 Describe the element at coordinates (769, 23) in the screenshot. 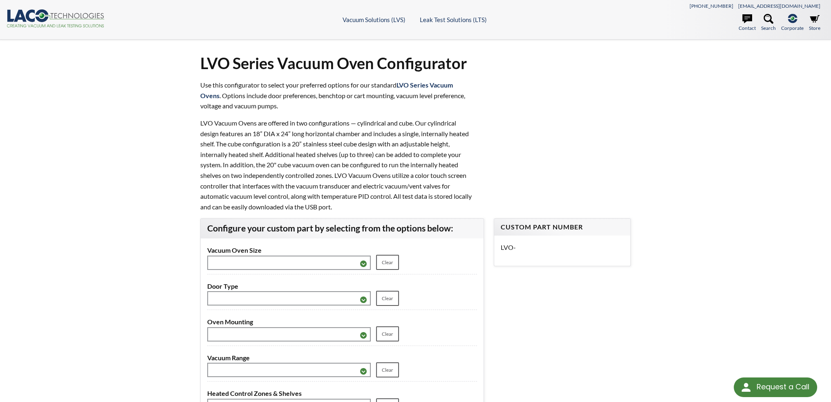

I see `a: Search` at that location.